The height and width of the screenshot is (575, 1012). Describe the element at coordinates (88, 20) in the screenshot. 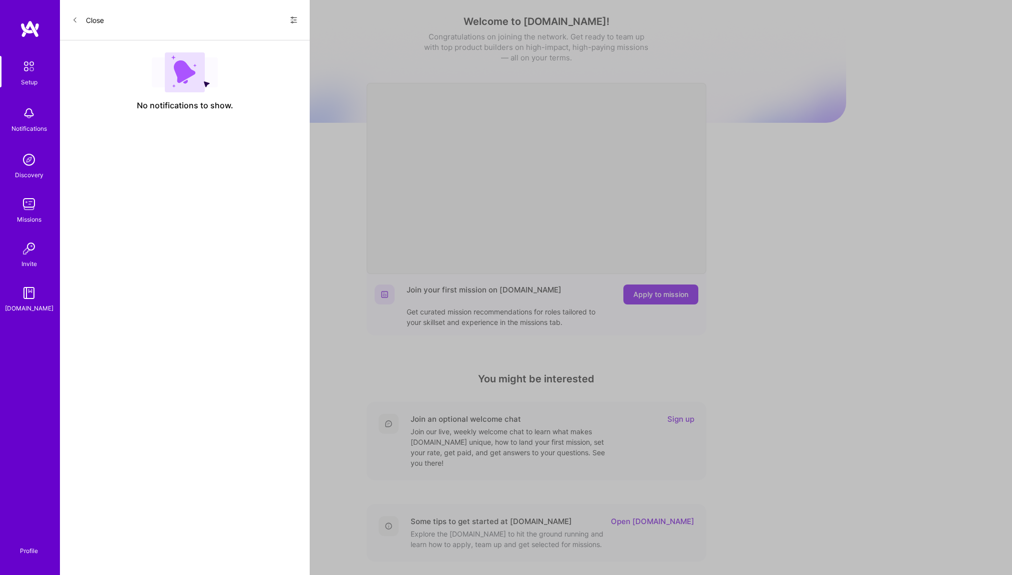

I see `button: Close` at that location.